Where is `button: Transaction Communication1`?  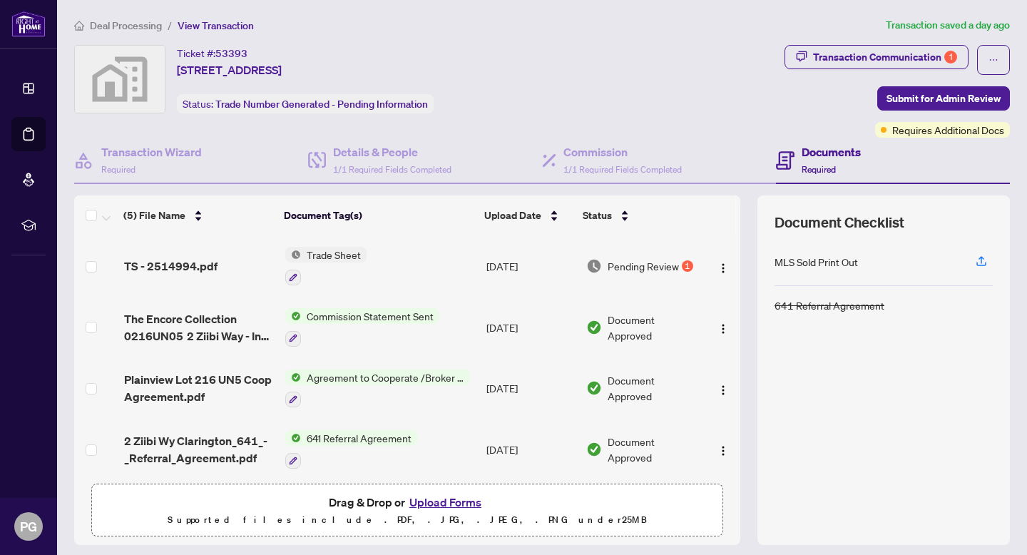
button: Transaction Communication1 is located at coordinates (877, 57).